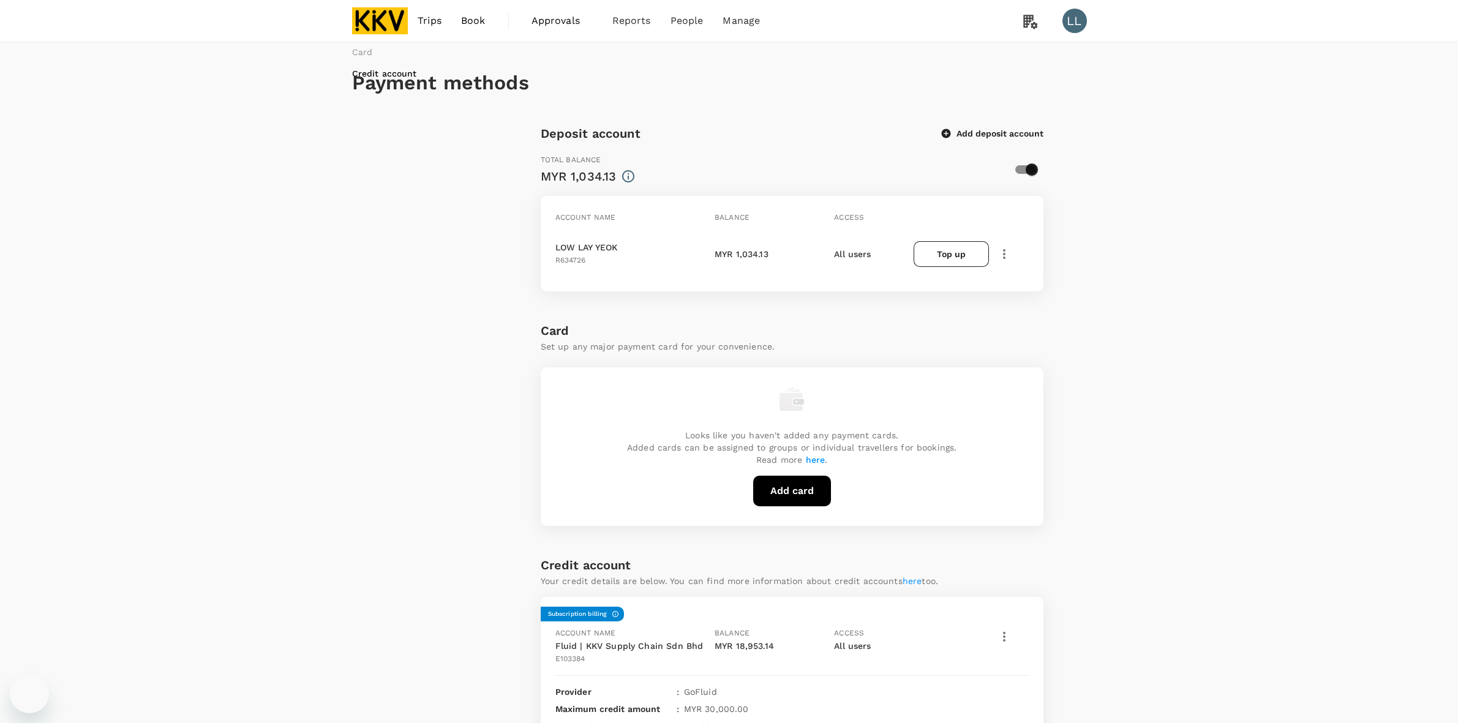  What do you see at coordinates (792, 399) in the screenshot?
I see `img: empty` at bounding box center [792, 399].